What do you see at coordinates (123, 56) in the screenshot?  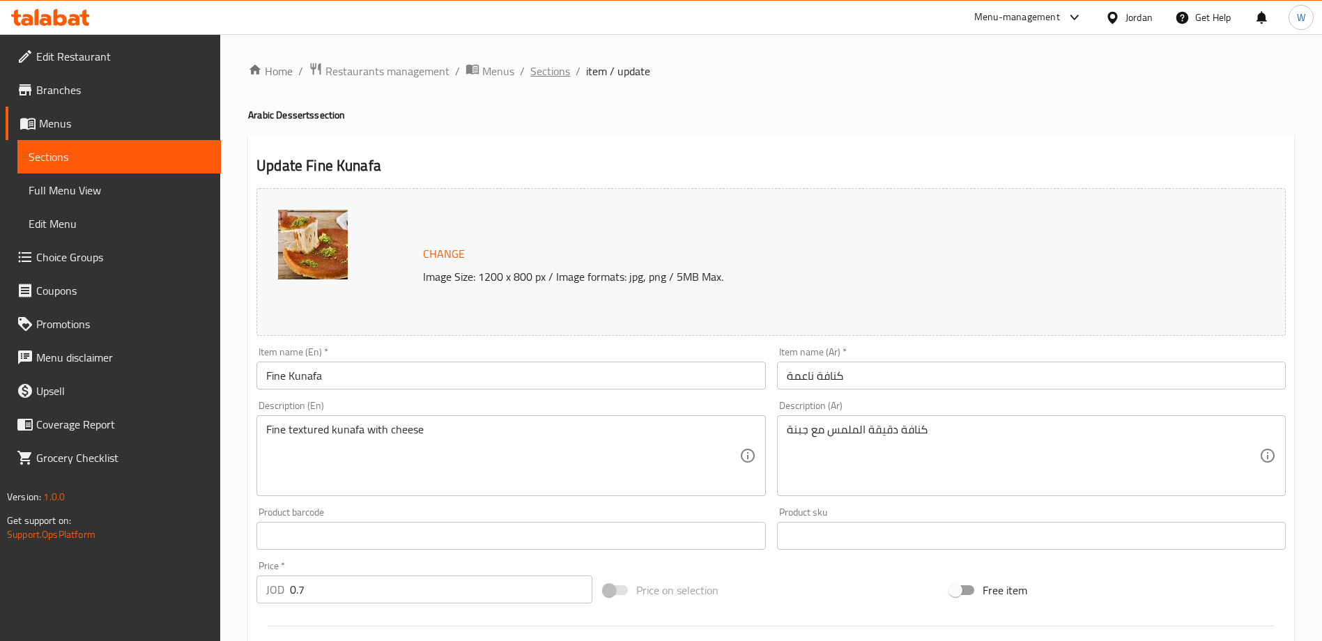 I see `span: Edit Restaurant` at bounding box center [123, 56].